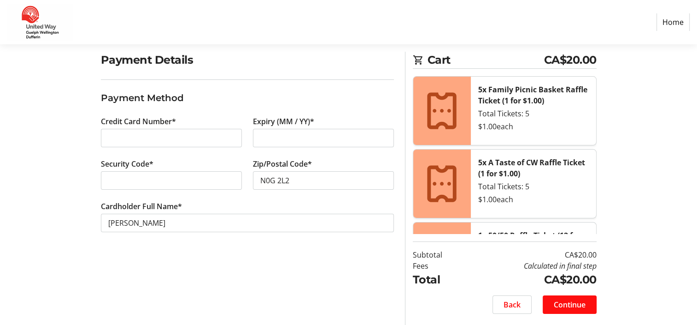 The image size is (697, 325). I want to click on strong: 5x A Taste of CW Raffle Ticket (1 for $1.00), so click(532, 168).